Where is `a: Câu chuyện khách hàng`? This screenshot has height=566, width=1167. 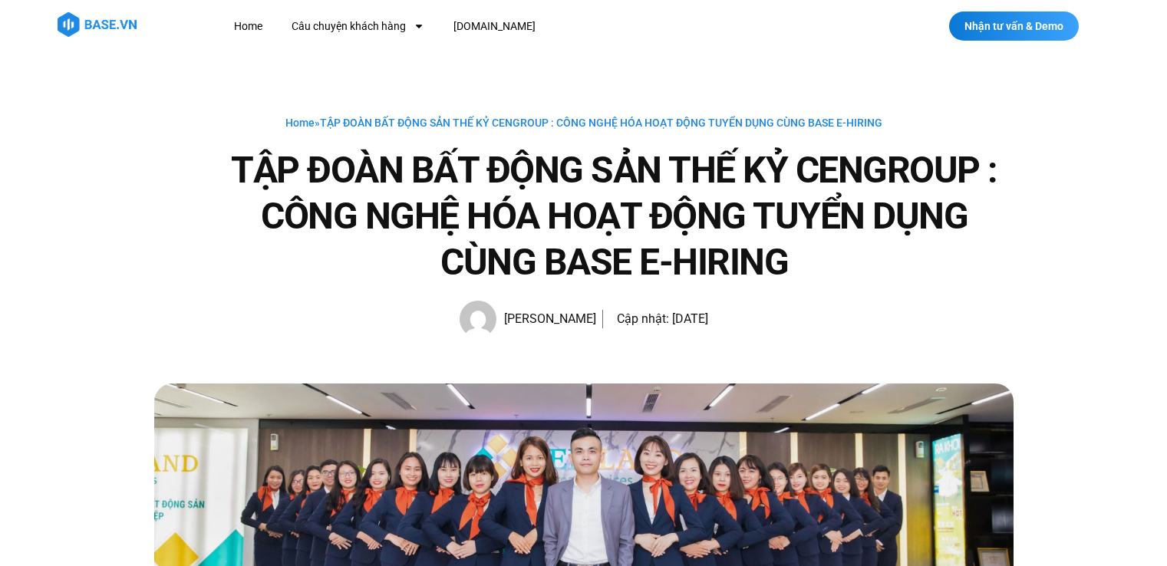
a: Câu chuyện khách hàng is located at coordinates (358, 26).